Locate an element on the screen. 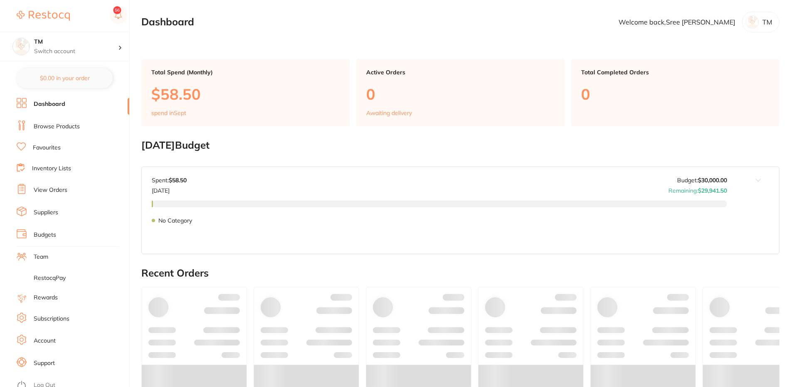  strong: $30,000.00 is located at coordinates (712, 180).